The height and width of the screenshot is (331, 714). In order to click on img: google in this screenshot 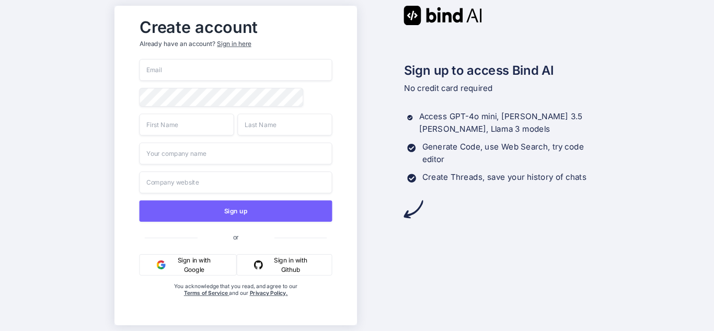, I will do `click(161, 265)`.